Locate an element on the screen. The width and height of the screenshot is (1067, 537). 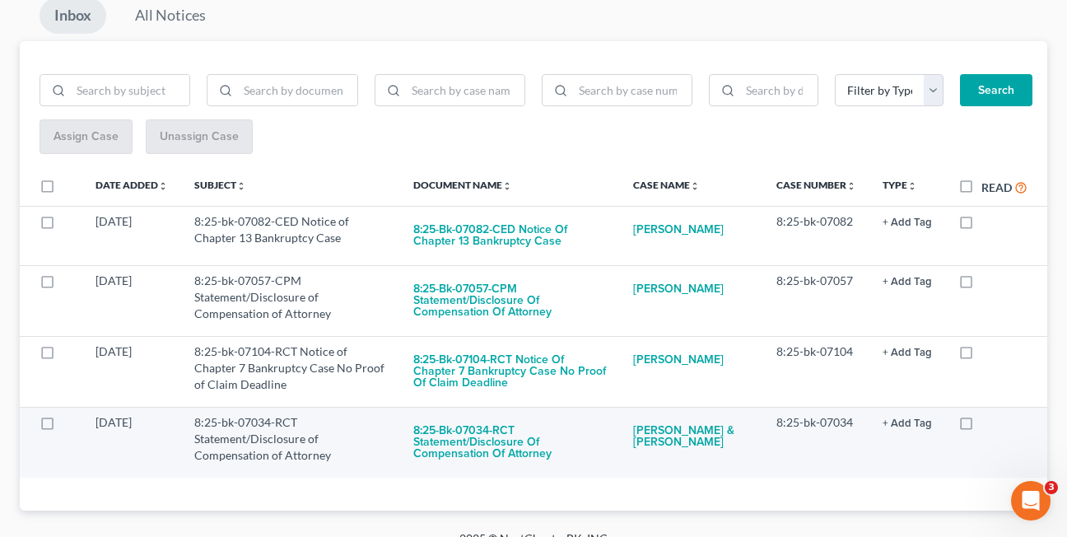
td: 8:25-bk-07034 is located at coordinates (816, 442).